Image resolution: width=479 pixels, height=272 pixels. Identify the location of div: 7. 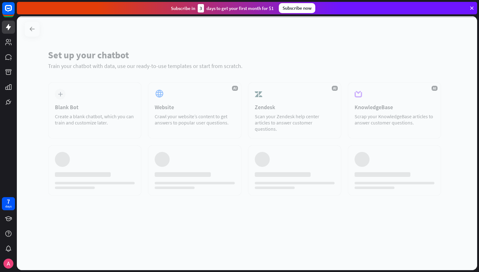
(8, 201).